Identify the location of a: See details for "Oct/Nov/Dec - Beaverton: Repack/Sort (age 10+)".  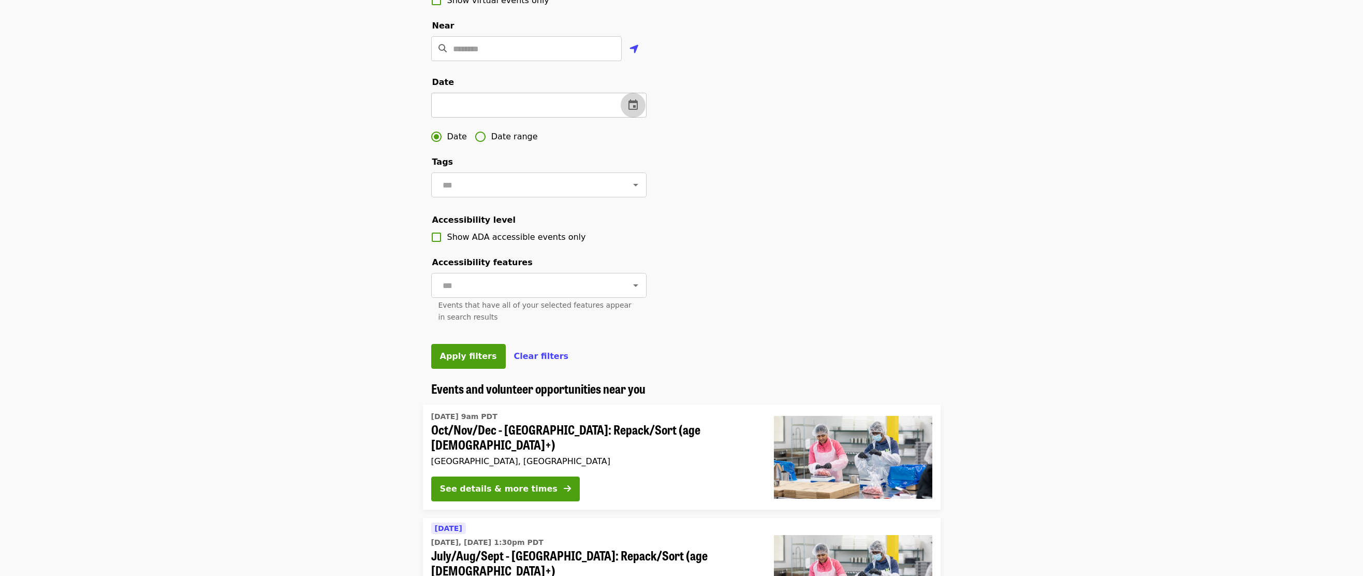
(682, 457).